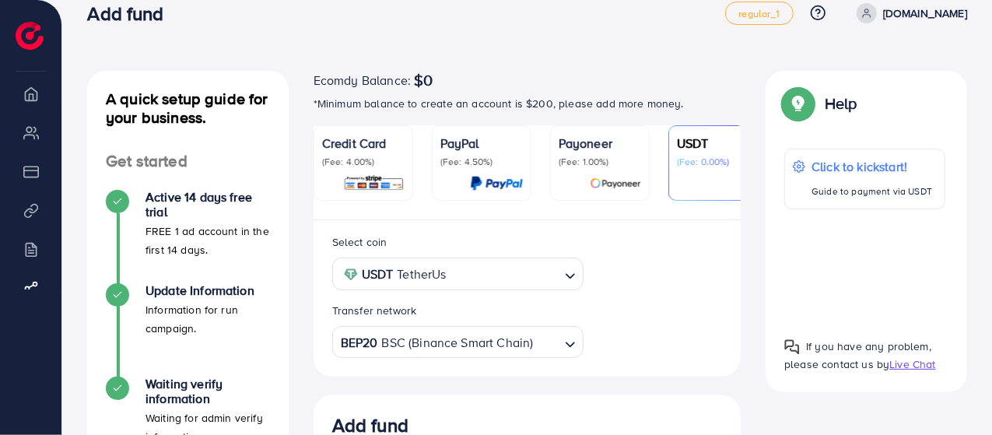  What do you see at coordinates (208, 319) in the screenshot?
I see `p: Information for run campaign.` at bounding box center [208, 319].